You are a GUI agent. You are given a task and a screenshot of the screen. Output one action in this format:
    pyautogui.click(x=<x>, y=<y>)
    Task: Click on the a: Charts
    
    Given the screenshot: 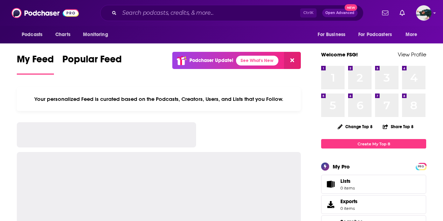 What is the action you would take?
    pyautogui.click(x=63, y=35)
    